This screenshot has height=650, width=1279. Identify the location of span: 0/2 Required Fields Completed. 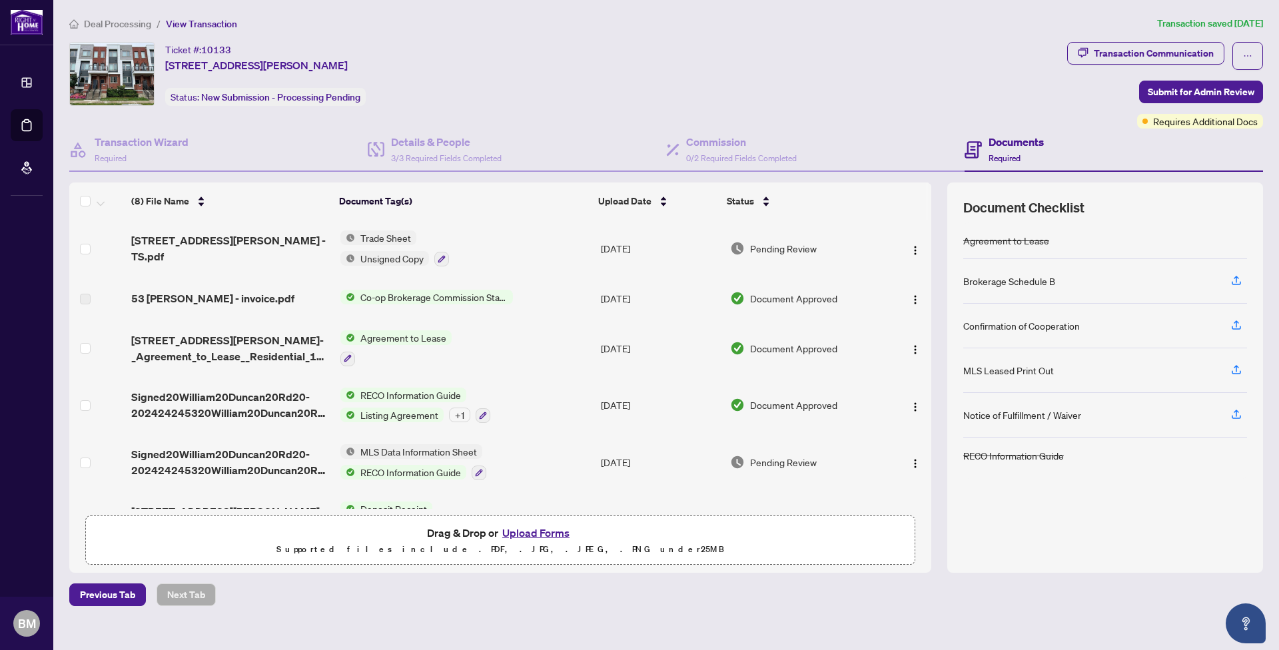
(742, 158).